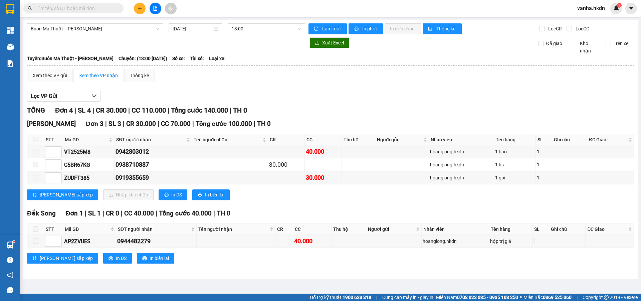  I want to click on div: Xem theo VP gửi, so click(50, 75).